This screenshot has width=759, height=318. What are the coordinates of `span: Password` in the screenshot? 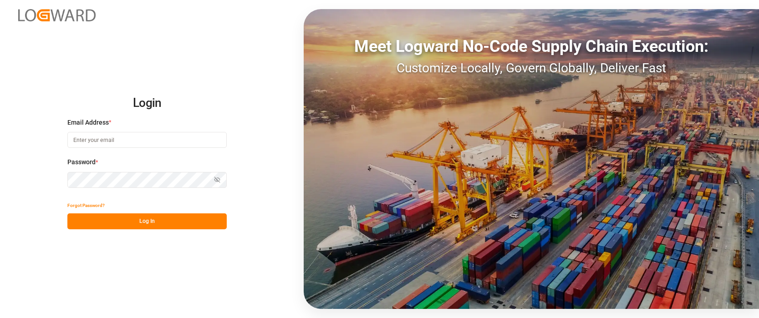 It's located at (81, 162).